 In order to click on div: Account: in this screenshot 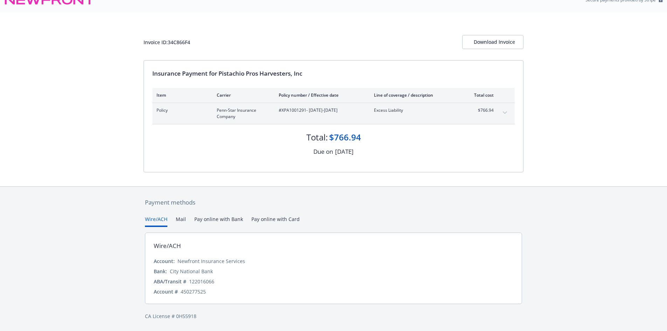, I will do `click(164, 261)`.